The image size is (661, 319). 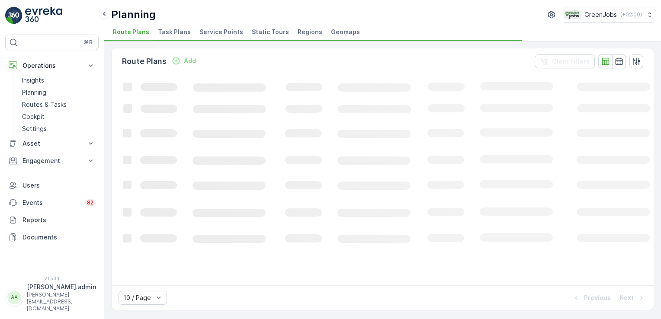 I want to click on p: Settings, so click(x=34, y=129).